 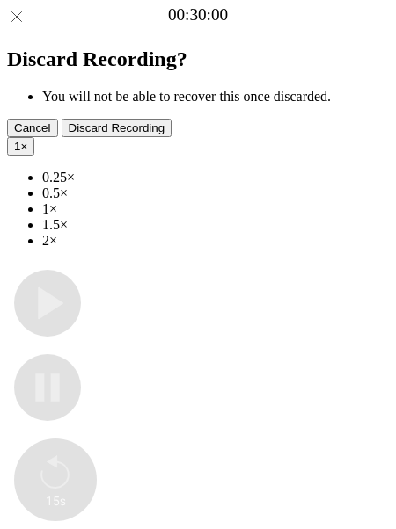 I want to click on button: 1×, so click(x=20, y=146).